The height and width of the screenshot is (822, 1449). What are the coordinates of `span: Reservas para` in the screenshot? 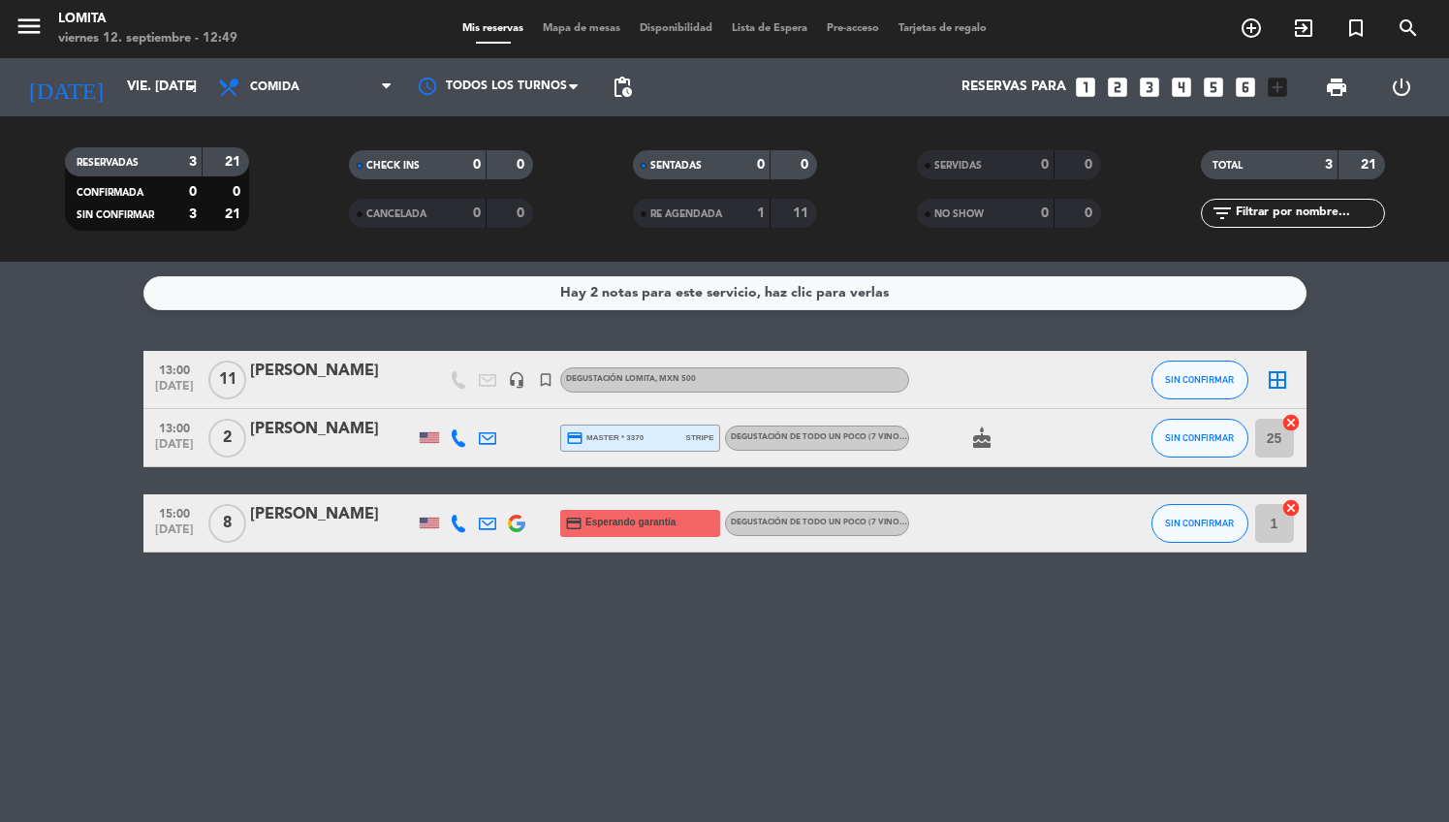 It's located at (1014, 87).